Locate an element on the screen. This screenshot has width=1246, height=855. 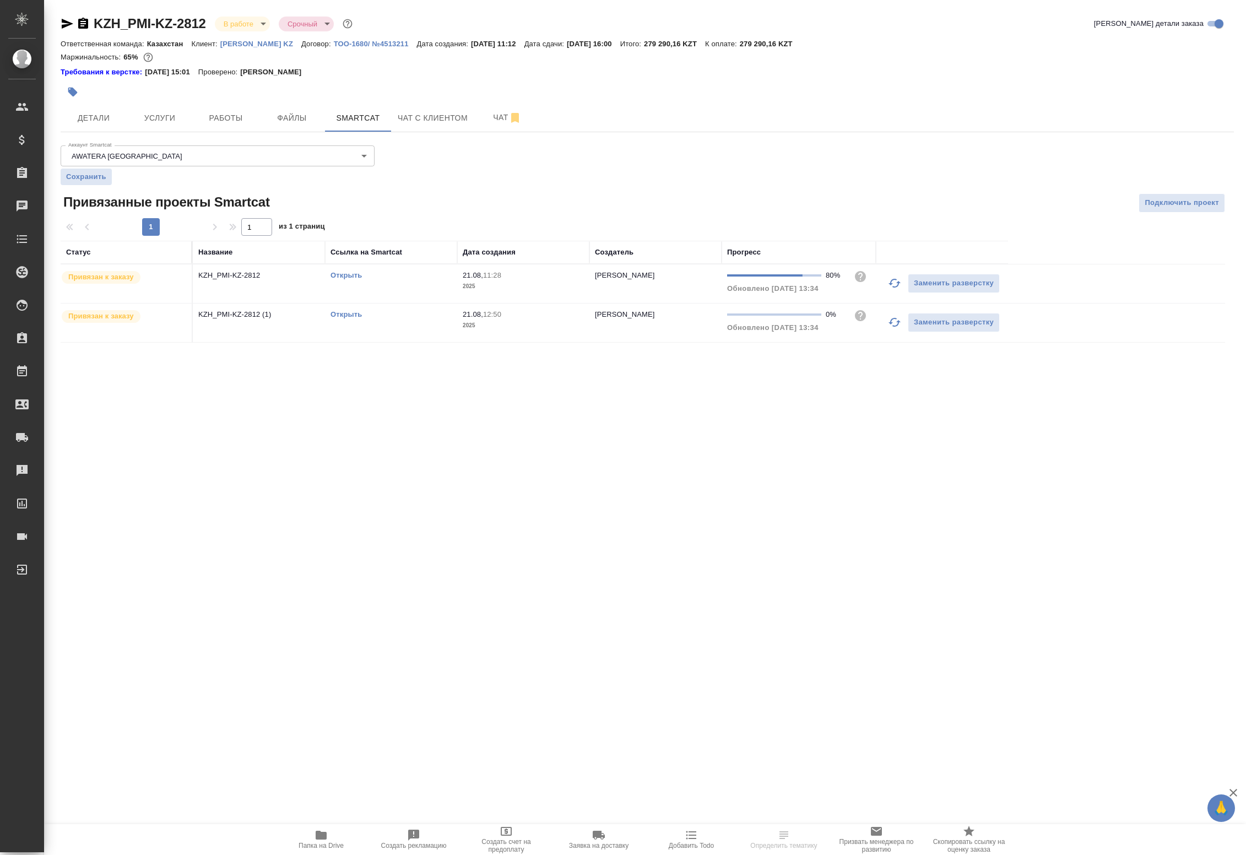
span: Создать рекламацию is located at coordinates (414, 845).